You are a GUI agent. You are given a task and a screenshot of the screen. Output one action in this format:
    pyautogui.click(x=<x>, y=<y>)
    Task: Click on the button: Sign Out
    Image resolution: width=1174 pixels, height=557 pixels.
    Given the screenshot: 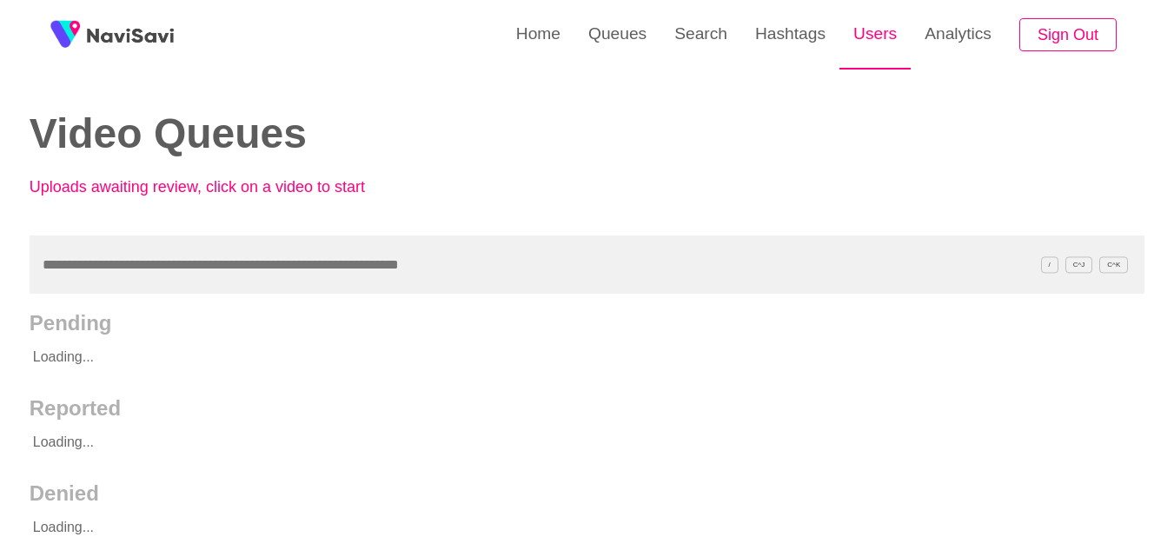 What is the action you would take?
    pyautogui.click(x=1068, y=35)
    